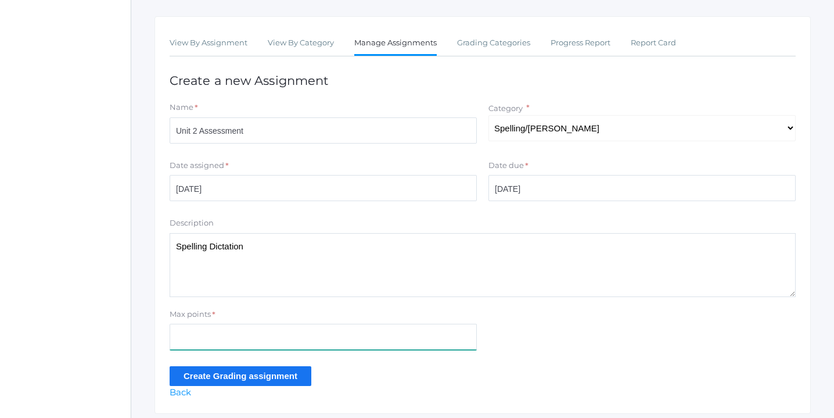 This screenshot has width=834, height=418. I want to click on a: View By Category, so click(301, 43).